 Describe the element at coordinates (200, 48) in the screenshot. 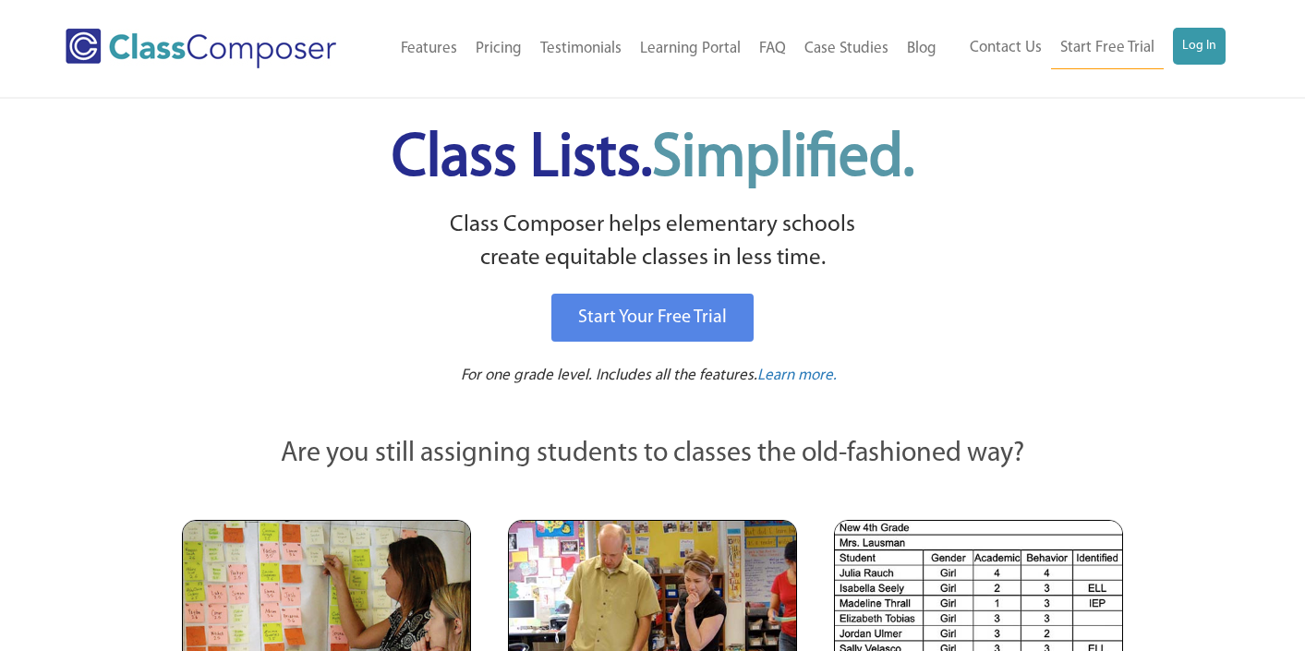

I see `img: Class Composer` at that location.